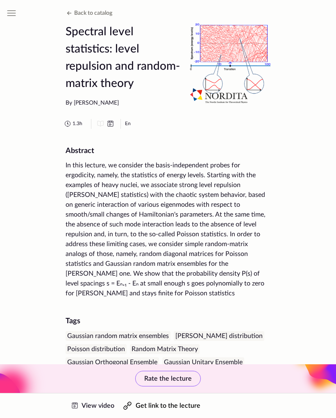 The width and height of the screenshot is (336, 418). What do you see at coordinates (93, 13) in the screenshot?
I see `span: Back to catalog` at bounding box center [93, 13].